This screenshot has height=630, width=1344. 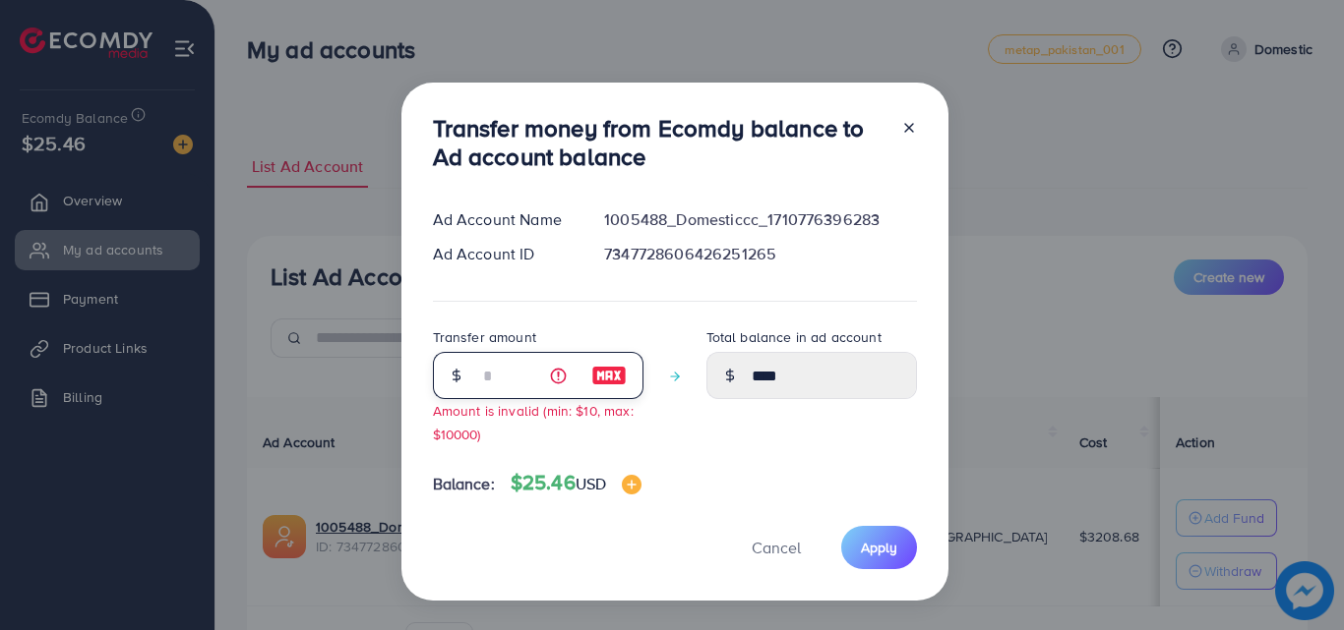 I want to click on label: Transfer amount, so click(x=484, y=337).